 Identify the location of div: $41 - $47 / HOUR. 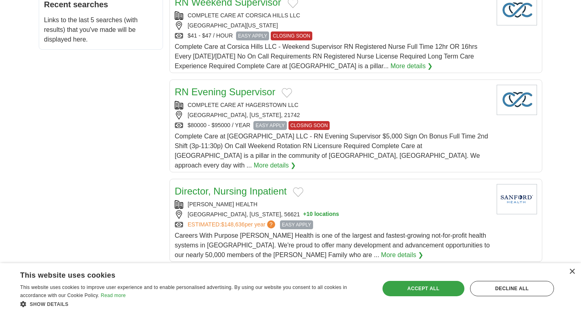
(332, 36).